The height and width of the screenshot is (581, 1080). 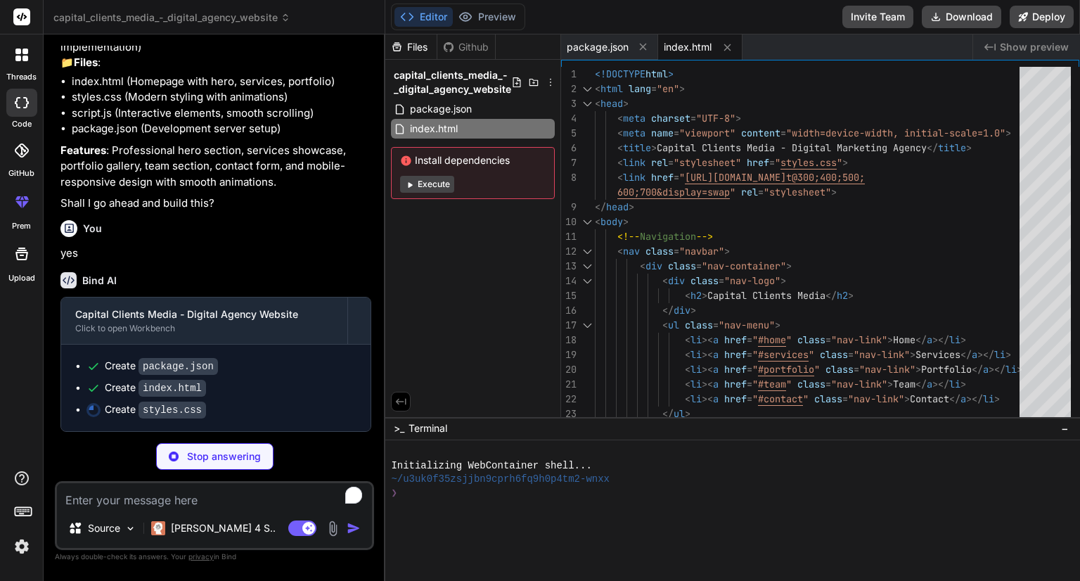 What do you see at coordinates (688, 47) in the screenshot?
I see `span: index.html` at bounding box center [688, 47].